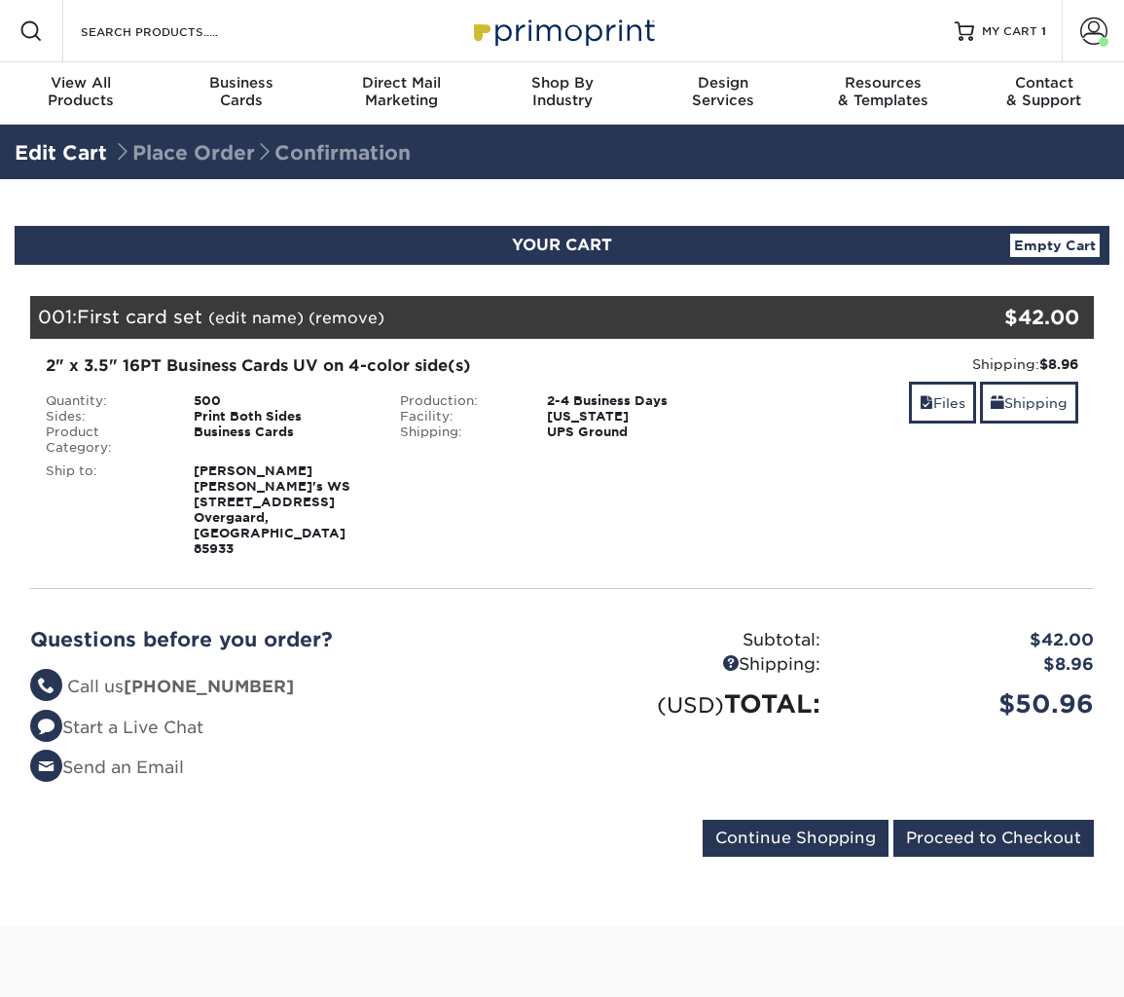 Image resolution: width=1124 pixels, height=997 pixels. What do you see at coordinates (972, 665) in the screenshot?
I see `div: $8.96` at bounding box center [972, 665].